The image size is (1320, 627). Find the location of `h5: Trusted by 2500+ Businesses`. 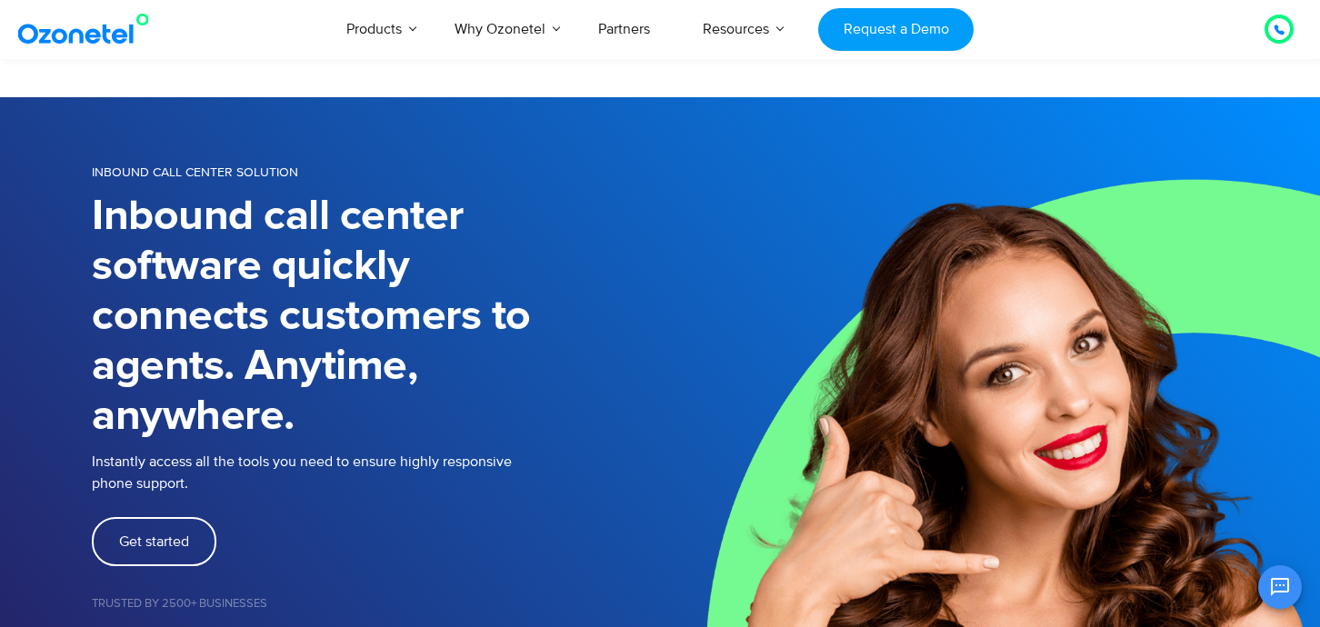

h5: Trusted by 2500+ Businesses is located at coordinates (376, 604).